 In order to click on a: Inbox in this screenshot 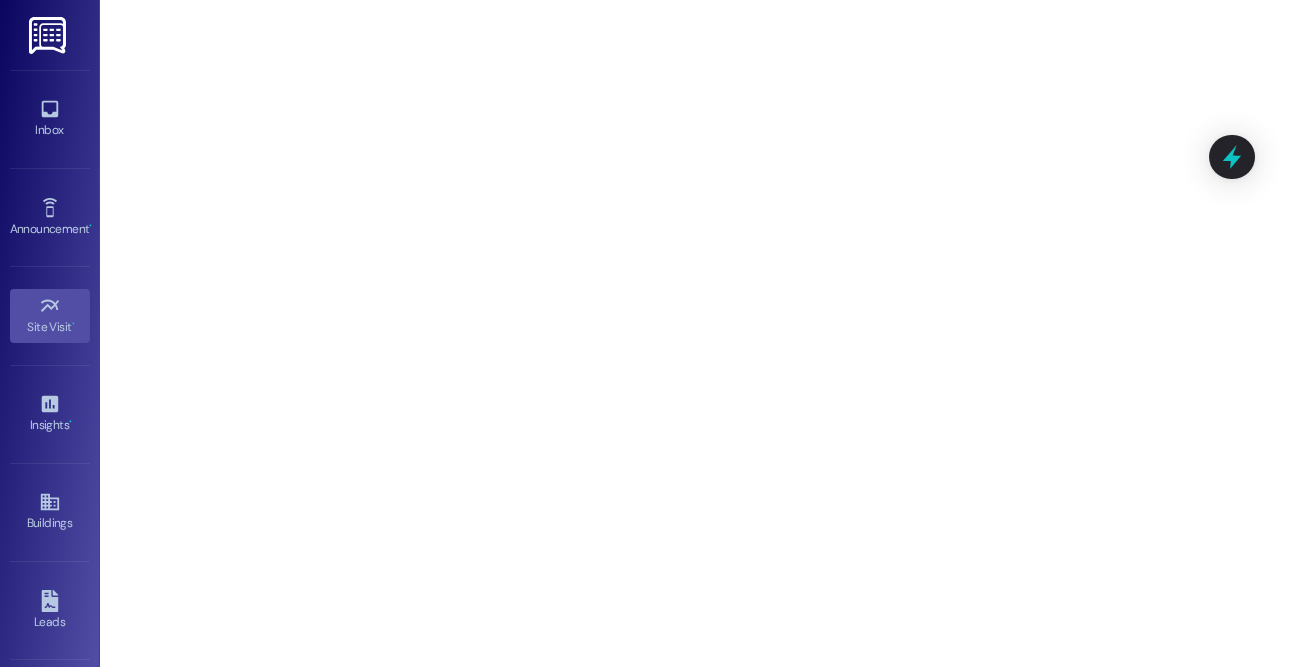, I will do `click(50, 119)`.